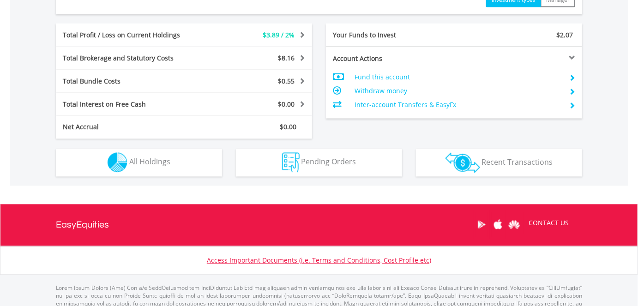 This screenshot has width=638, height=306. I want to click on img: pending_instructions-wht.png, so click(291, 163).